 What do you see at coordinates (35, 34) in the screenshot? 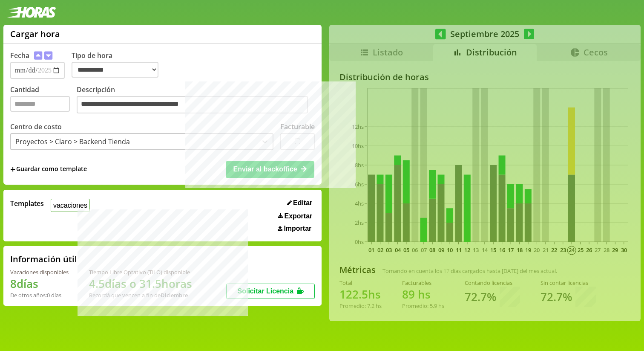
I see `h1: Cargar hora` at bounding box center [35, 34].